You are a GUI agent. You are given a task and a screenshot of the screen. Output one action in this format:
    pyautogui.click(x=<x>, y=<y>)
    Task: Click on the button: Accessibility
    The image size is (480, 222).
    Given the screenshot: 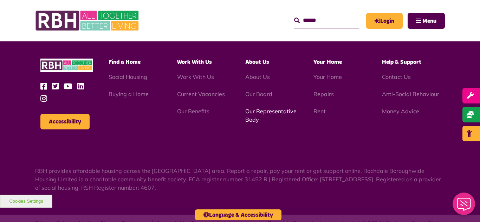 What is the action you would take?
    pyautogui.click(x=65, y=122)
    